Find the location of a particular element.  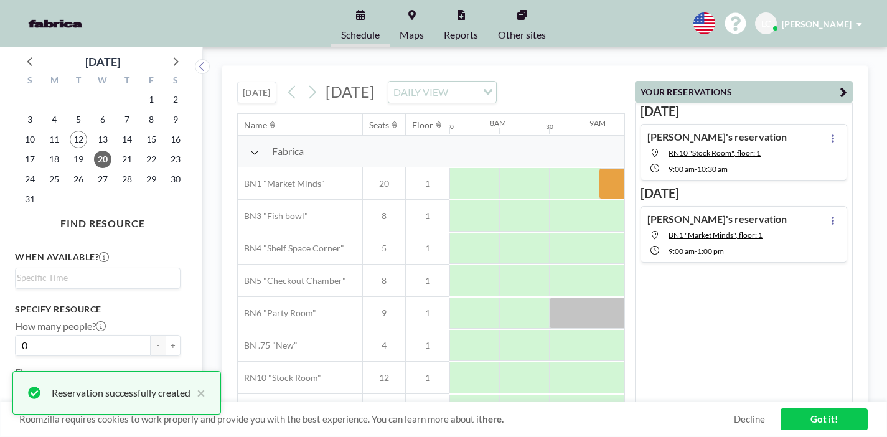

span: 1:00 PM is located at coordinates (710, 251).